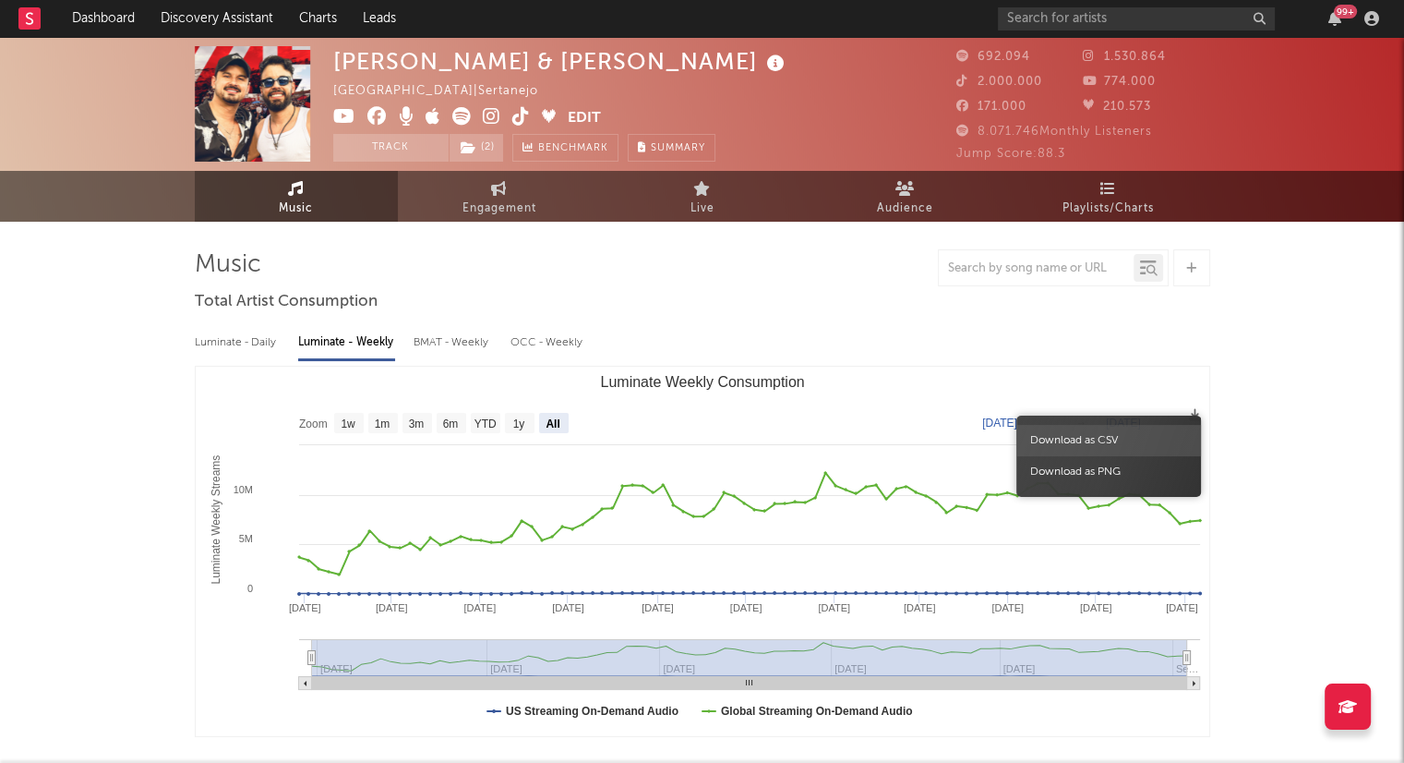 The image size is (1404, 763). Describe the element at coordinates (245, 538) in the screenshot. I see `text: 5M` at that location.